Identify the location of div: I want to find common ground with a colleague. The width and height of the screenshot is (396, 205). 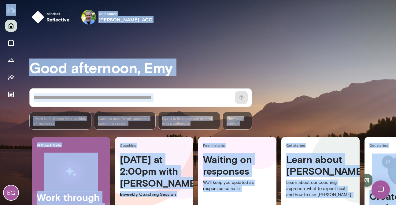
(189, 120).